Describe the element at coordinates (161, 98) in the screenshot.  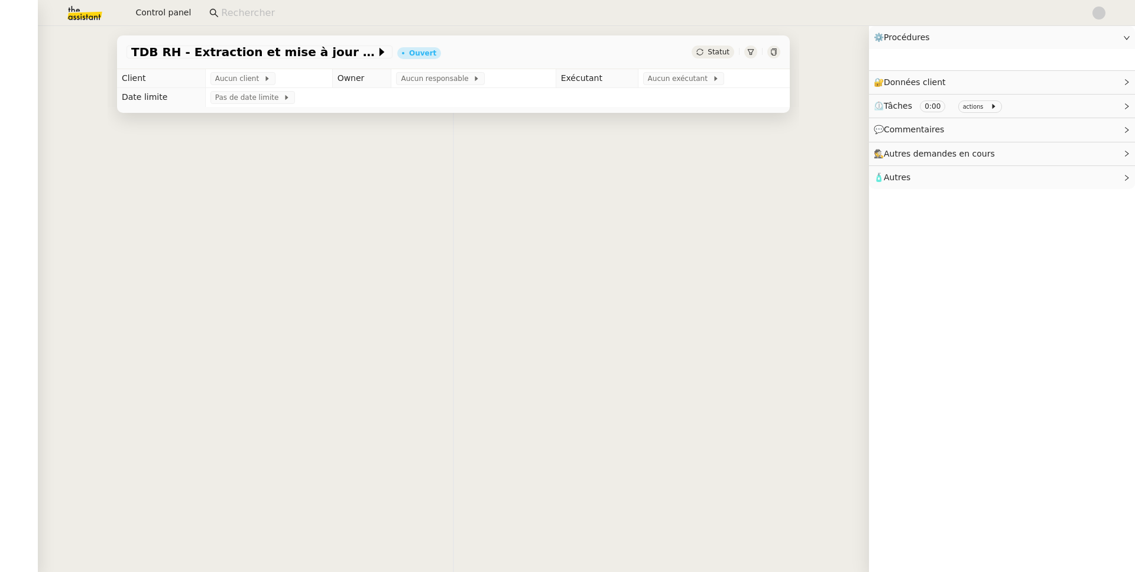
I see `td: Date limite` at that location.